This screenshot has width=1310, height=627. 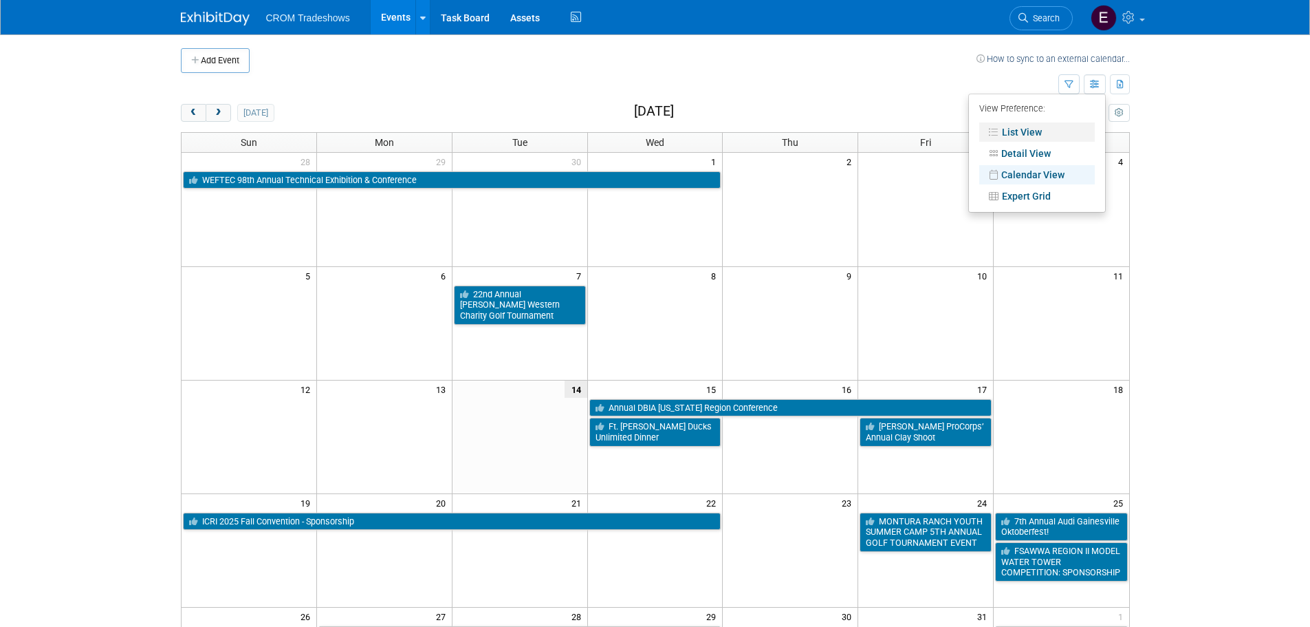 I want to click on a: List View, so click(x=1037, y=132).